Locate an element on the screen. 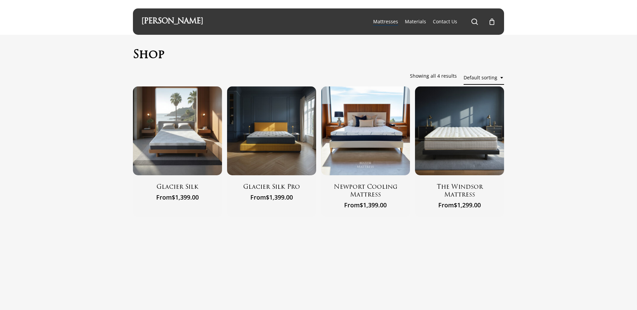 This screenshot has width=637, height=310. h2: Glacier Silk Pro is located at coordinates (272, 188).